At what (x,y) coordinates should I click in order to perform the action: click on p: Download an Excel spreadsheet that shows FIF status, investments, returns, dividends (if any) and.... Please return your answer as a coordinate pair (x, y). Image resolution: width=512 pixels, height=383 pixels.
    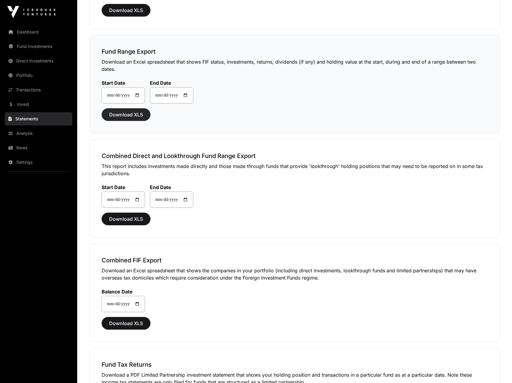
    Looking at the image, I should click on (295, 65).